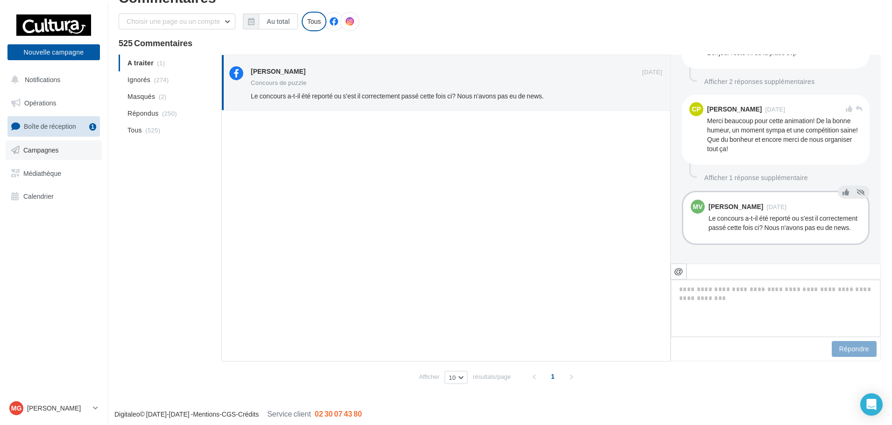 The image size is (892, 425). I want to click on span: Répondus, so click(143, 113).